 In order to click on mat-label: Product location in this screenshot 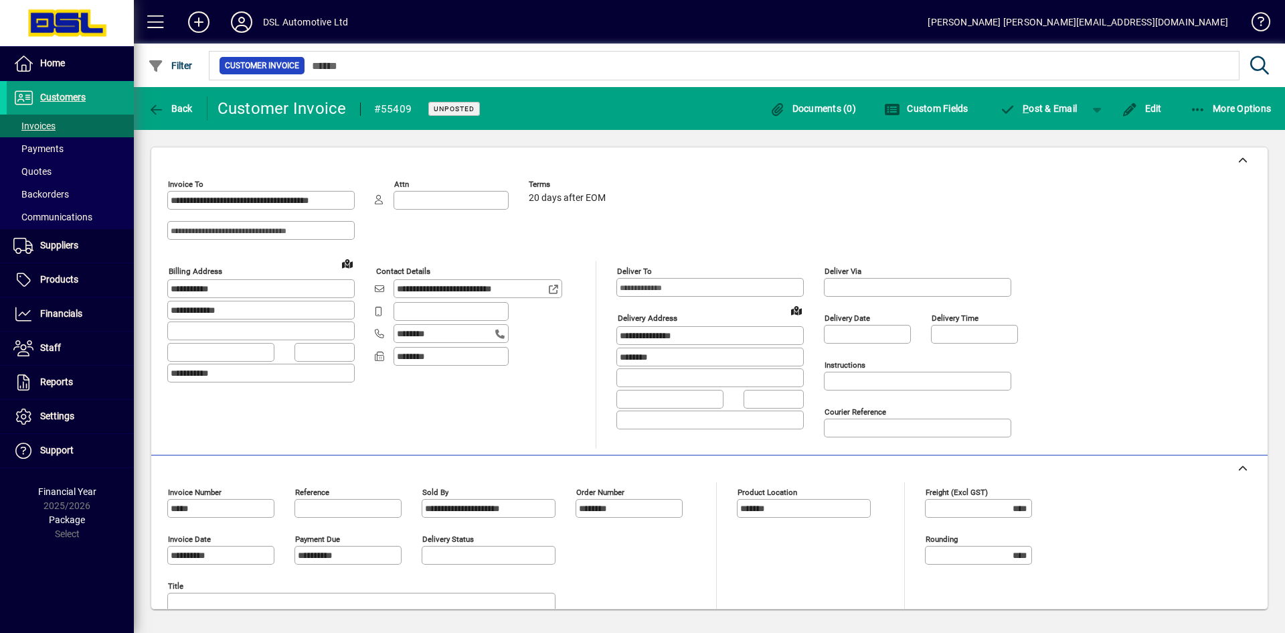, I will do `click(767, 492)`.